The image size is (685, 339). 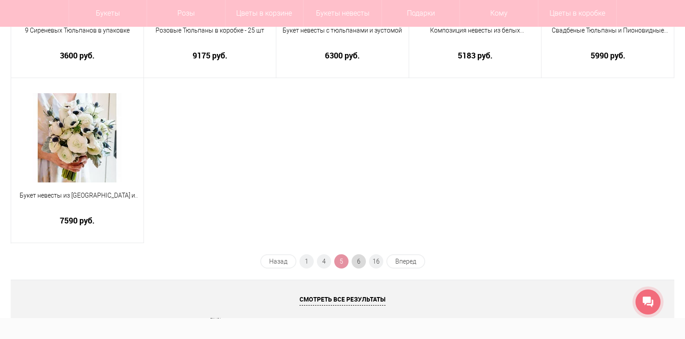 I want to click on span: Свадбеные Тюльпаны и Пионовидные розы для невесты, so click(x=608, y=30).